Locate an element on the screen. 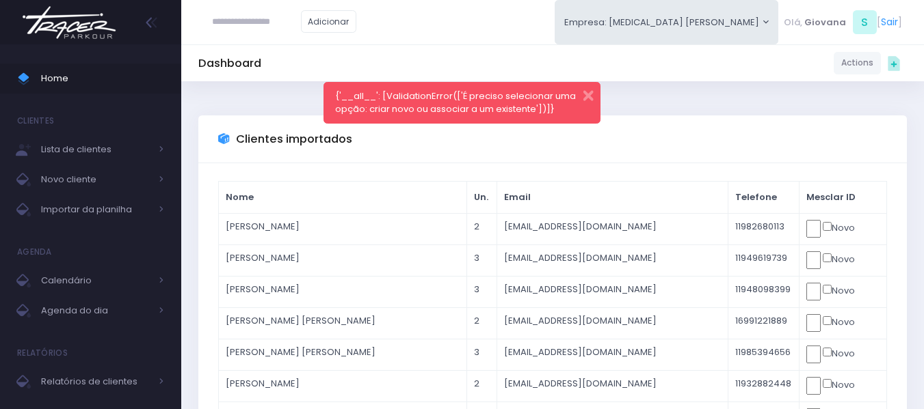  h5: Dashboard is located at coordinates (230, 64).